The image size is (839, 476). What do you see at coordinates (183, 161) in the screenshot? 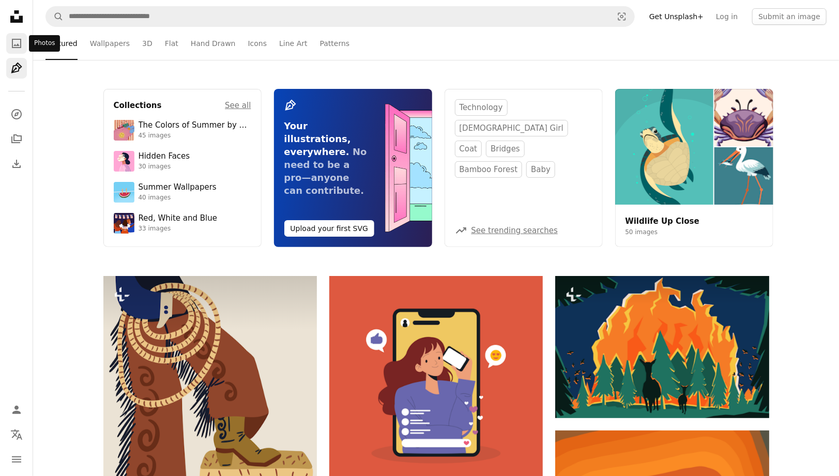
I see `a: Hidden Faces30 images` at bounding box center [183, 161].